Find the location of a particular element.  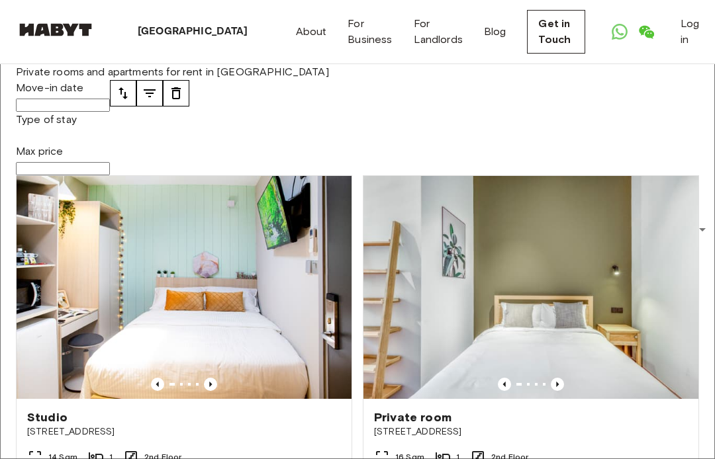

a: Open WhatsApp is located at coordinates (620, 32).